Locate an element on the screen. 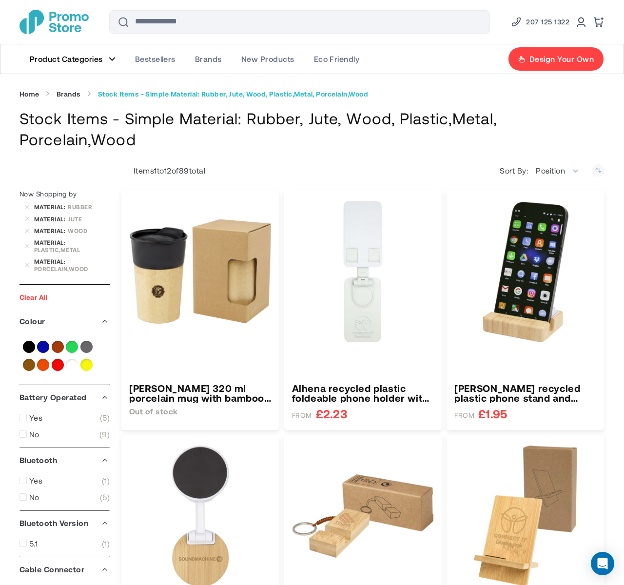 Image resolution: width=624 pixels, height=585 pixels. a: Design Your Own is located at coordinates (556, 59).